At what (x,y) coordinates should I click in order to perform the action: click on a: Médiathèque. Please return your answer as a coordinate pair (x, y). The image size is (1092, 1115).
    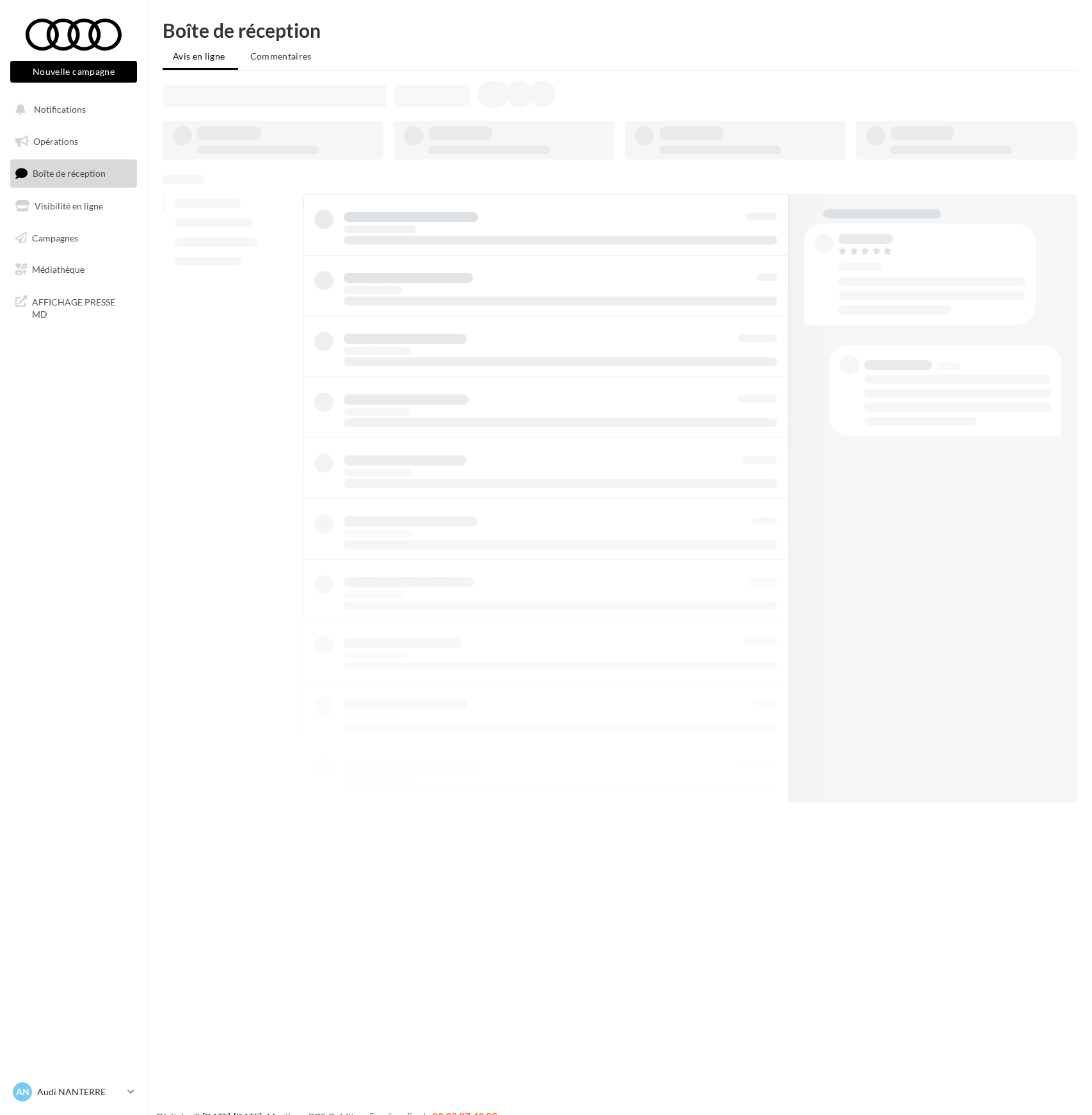
    Looking at the image, I should click on (74, 270).